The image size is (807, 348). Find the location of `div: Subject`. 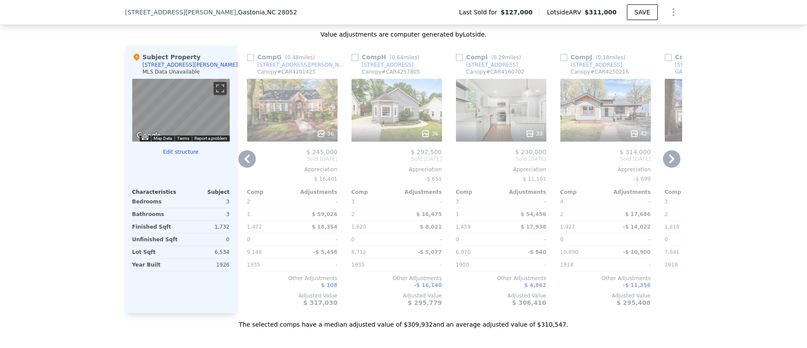

div: Subject is located at coordinates (205, 192).